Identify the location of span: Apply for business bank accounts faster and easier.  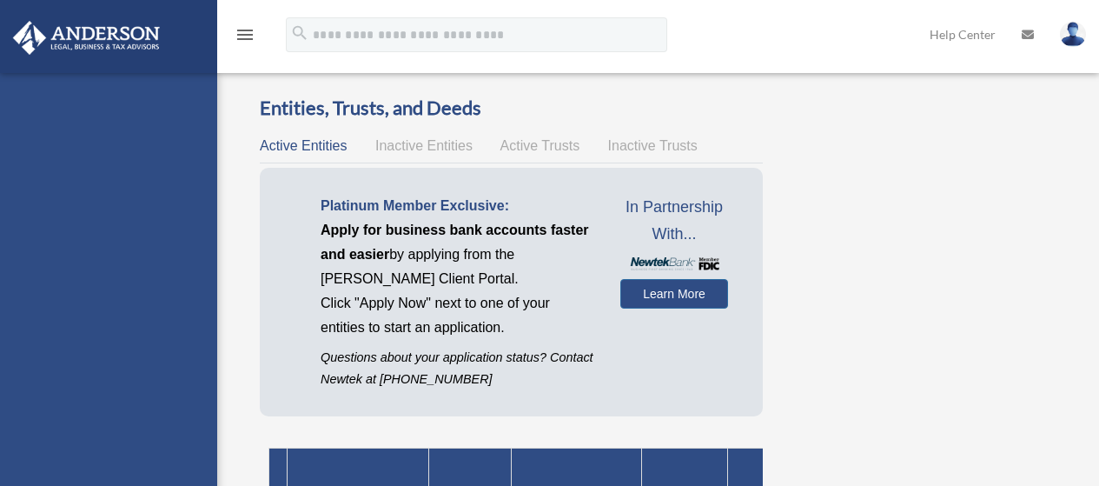
(454, 242).